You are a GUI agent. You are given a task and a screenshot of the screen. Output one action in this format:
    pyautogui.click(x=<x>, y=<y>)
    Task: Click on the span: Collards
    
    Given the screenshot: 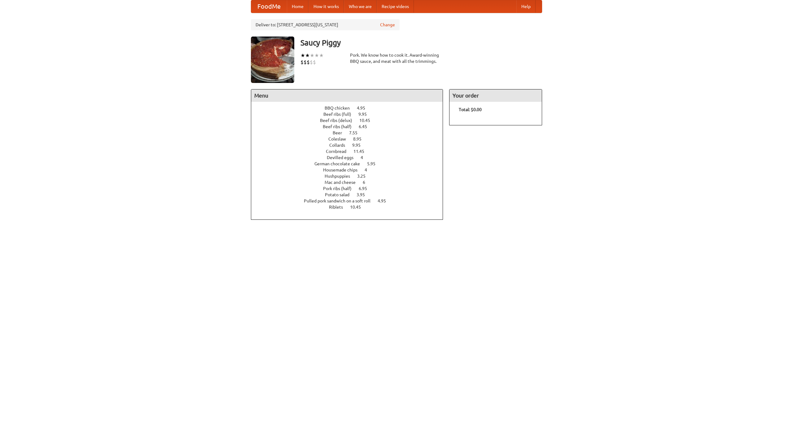 What is the action you would take?
    pyautogui.click(x=340, y=145)
    